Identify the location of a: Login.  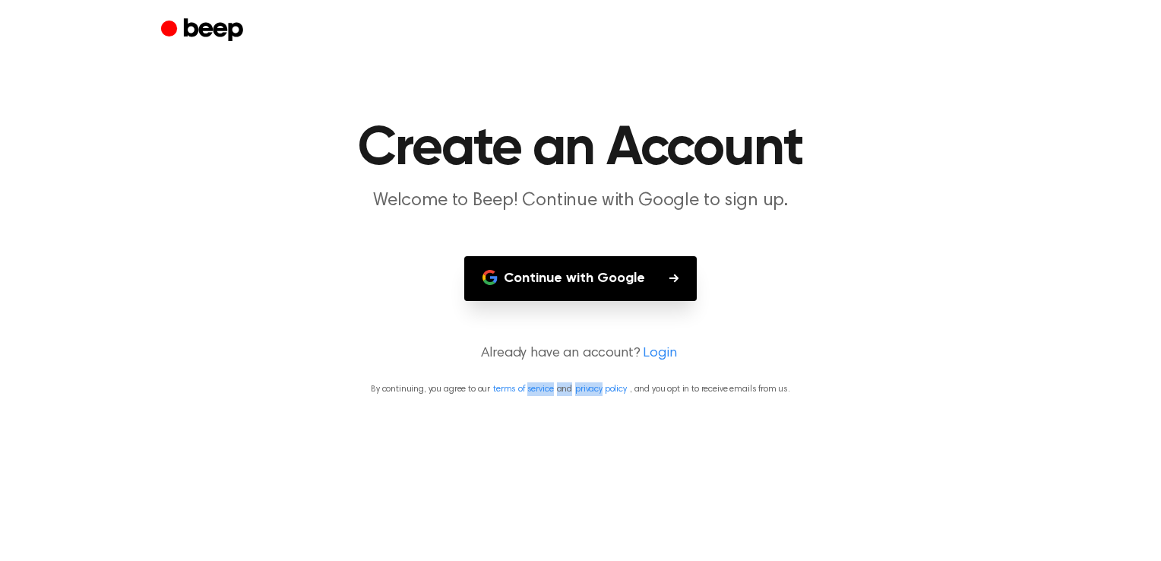
(659, 353).